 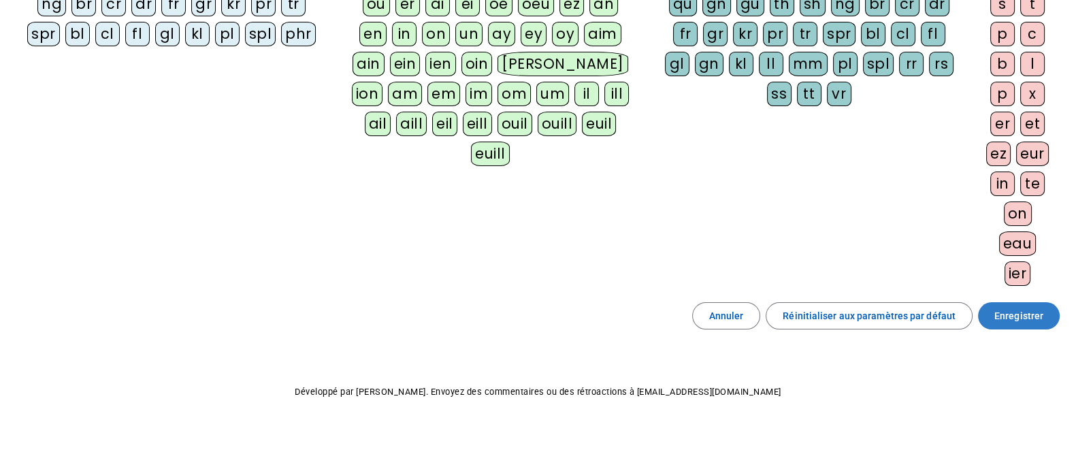 What do you see at coordinates (1002, 124) in the screenshot?
I see `div: er` at bounding box center [1002, 124].